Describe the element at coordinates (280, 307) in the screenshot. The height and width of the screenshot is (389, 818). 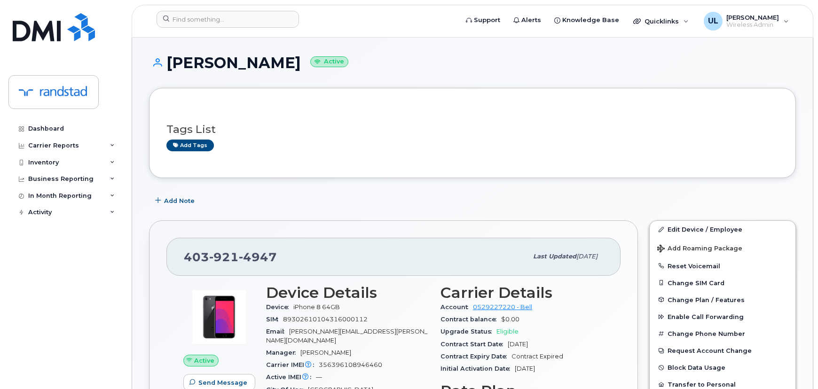
I see `span: Device` at that location.